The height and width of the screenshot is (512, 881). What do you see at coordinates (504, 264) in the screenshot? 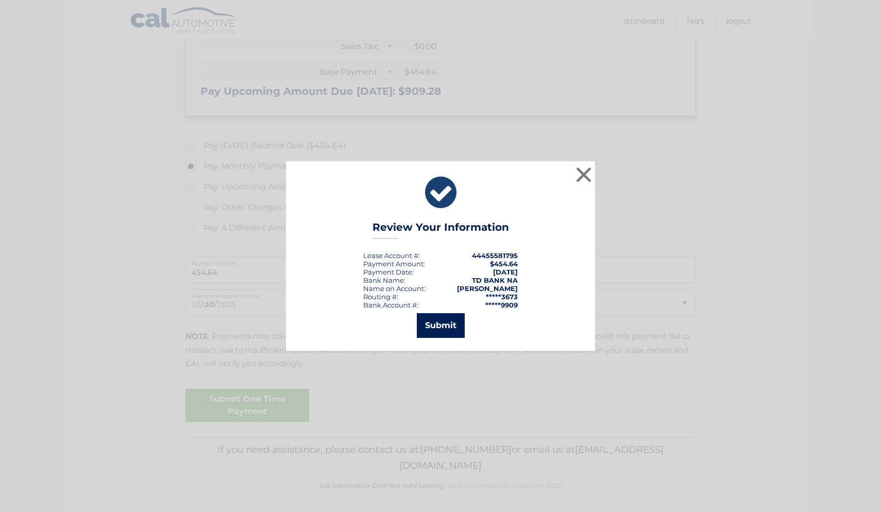
I see `span: $454.64` at bounding box center [504, 264].